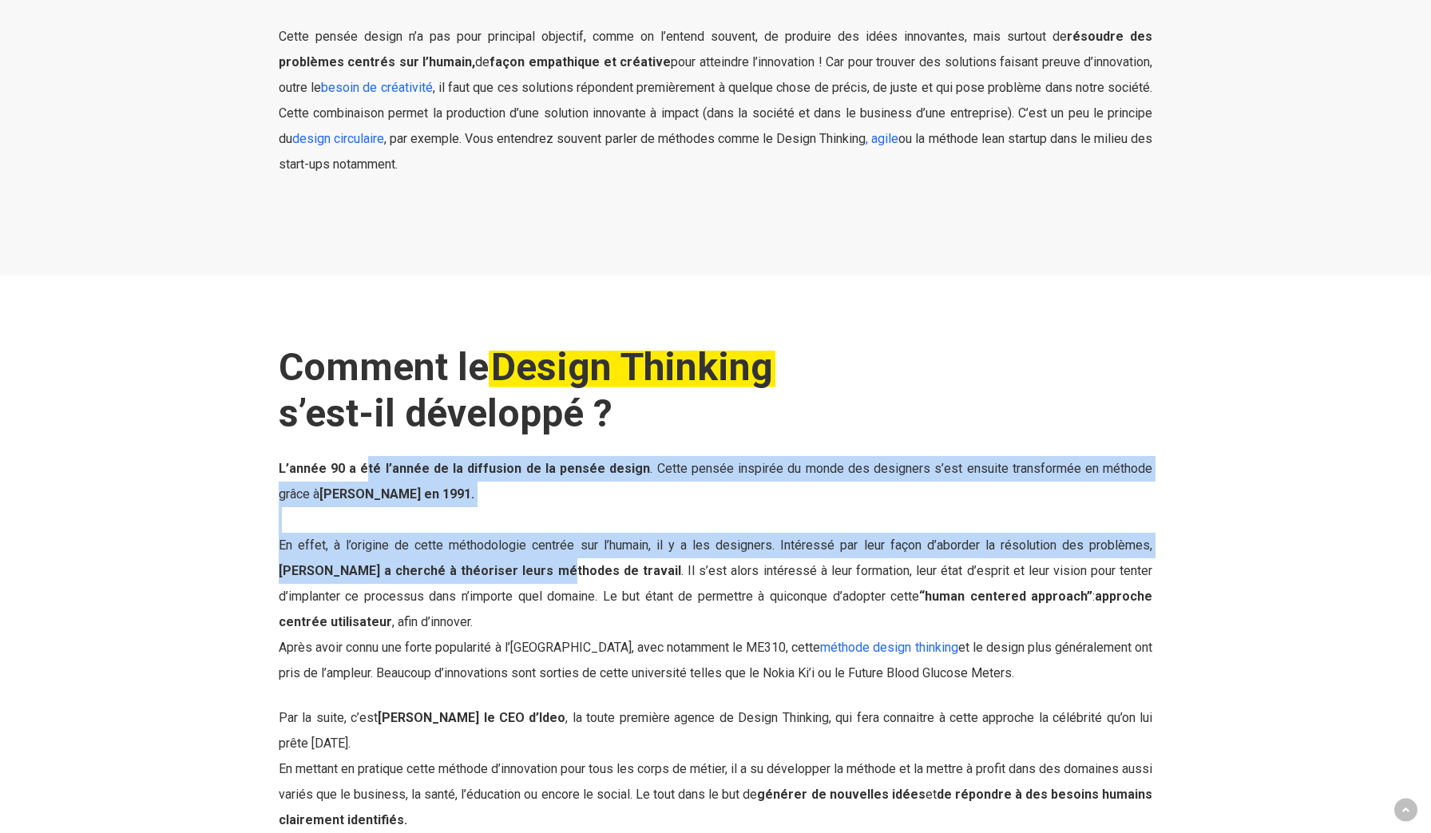 Image resolution: width=1431 pixels, height=833 pixels. What do you see at coordinates (715, 768) in the screenshot?
I see `span: Par la suite, c’est , la toute première agence de Design Thinking, qui fera connaitre à cette app...` at bounding box center [715, 768].